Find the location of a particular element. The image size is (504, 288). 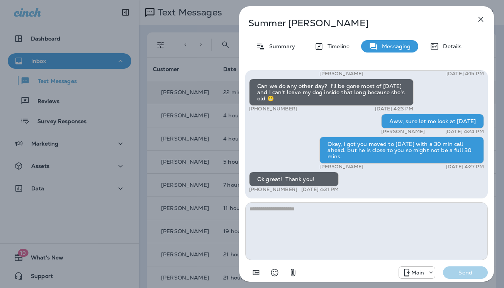

p: Summary is located at coordinates (280, 46).